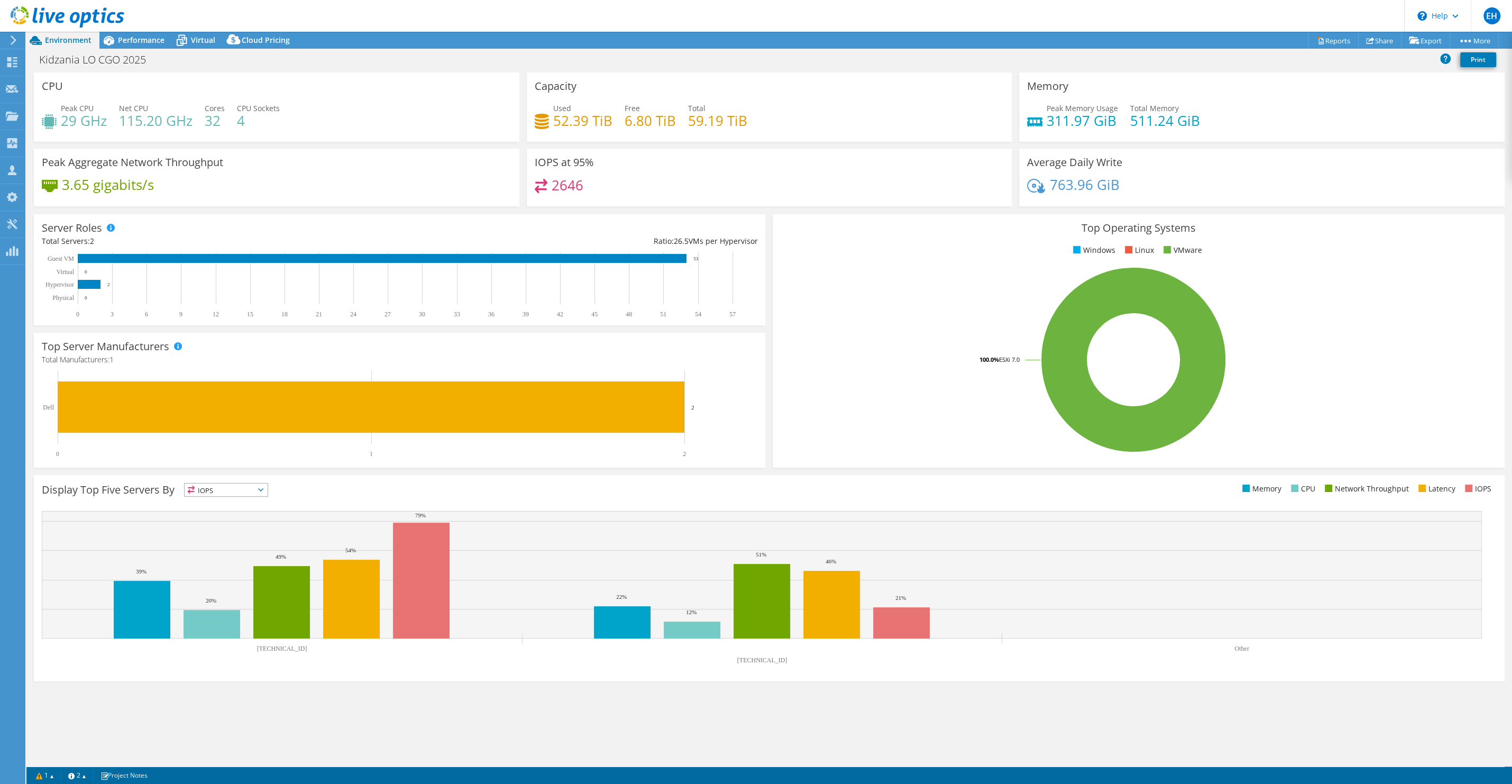 This screenshot has height=784, width=1512. I want to click on text: Virtual, so click(66, 271).